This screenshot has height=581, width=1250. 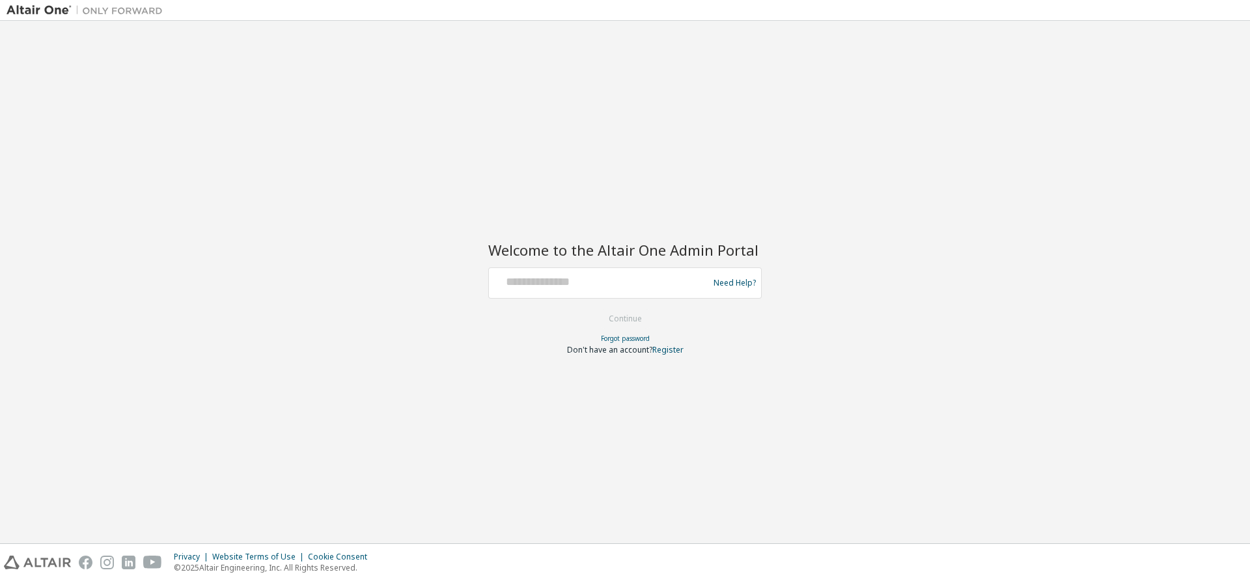 What do you see at coordinates (625, 250) in the screenshot?
I see `h2: Welcome to the Altair One Admin Portal` at bounding box center [625, 250].